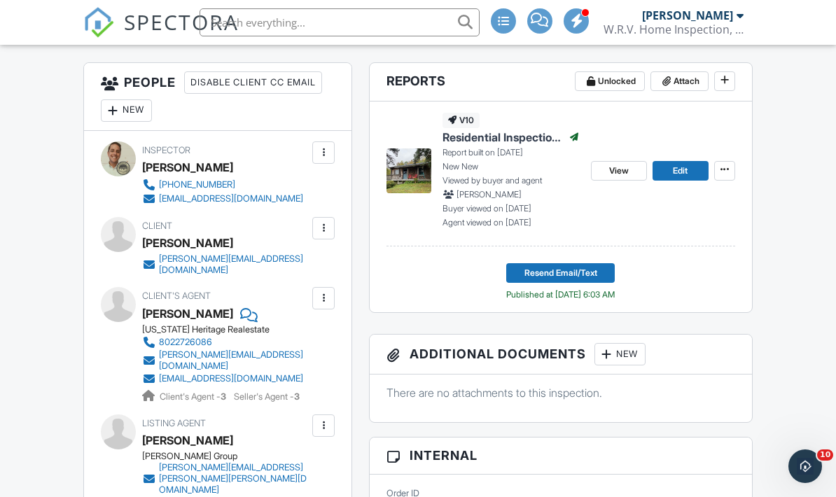  I want to click on span: 10, so click(824, 455).